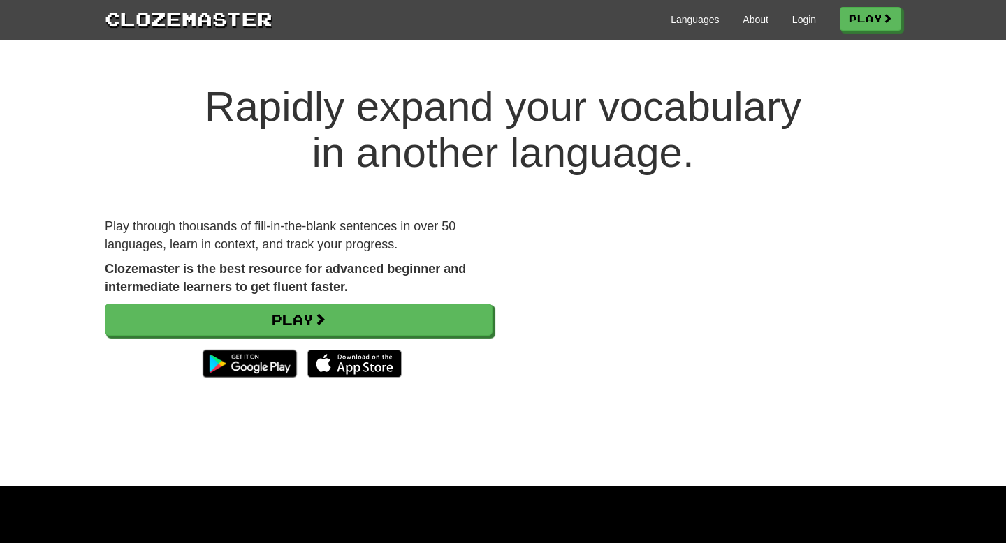 The width and height of the screenshot is (1006, 543). What do you see at coordinates (285, 278) in the screenshot?
I see `strong: Clozemaster is the best resource for advanced beginner and intermediate learners to get fluent fa...` at bounding box center [285, 278].